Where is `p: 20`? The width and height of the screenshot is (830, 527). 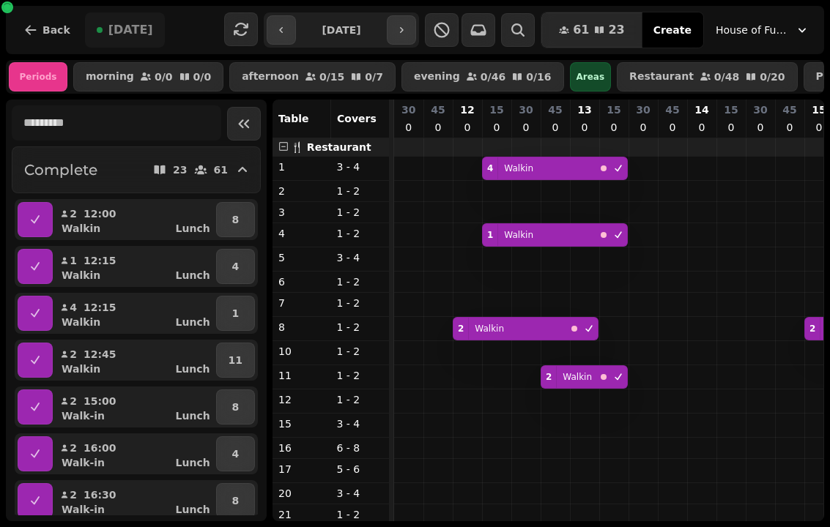 p: 20 is located at coordinates (302, 494).